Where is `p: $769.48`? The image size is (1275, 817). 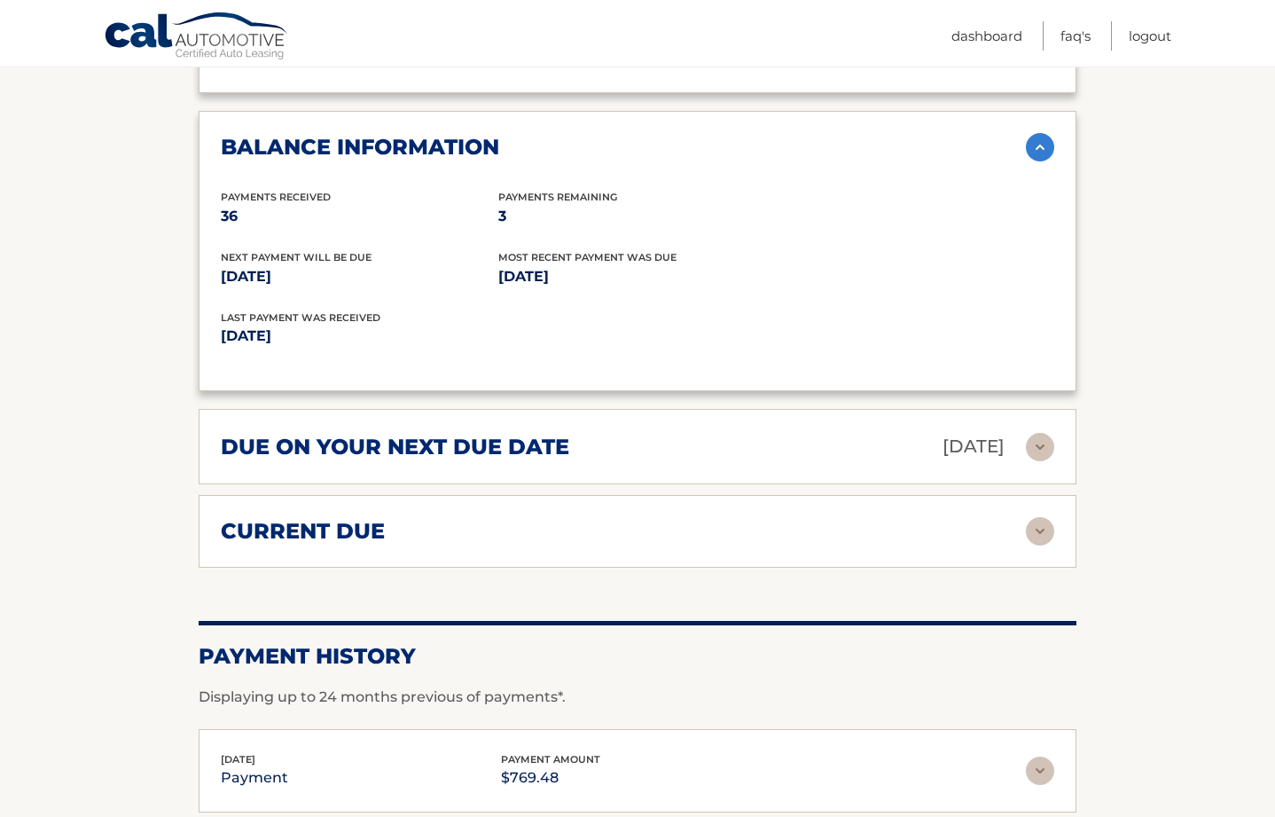
p: $769.48 is located at coordinates (551, 778).